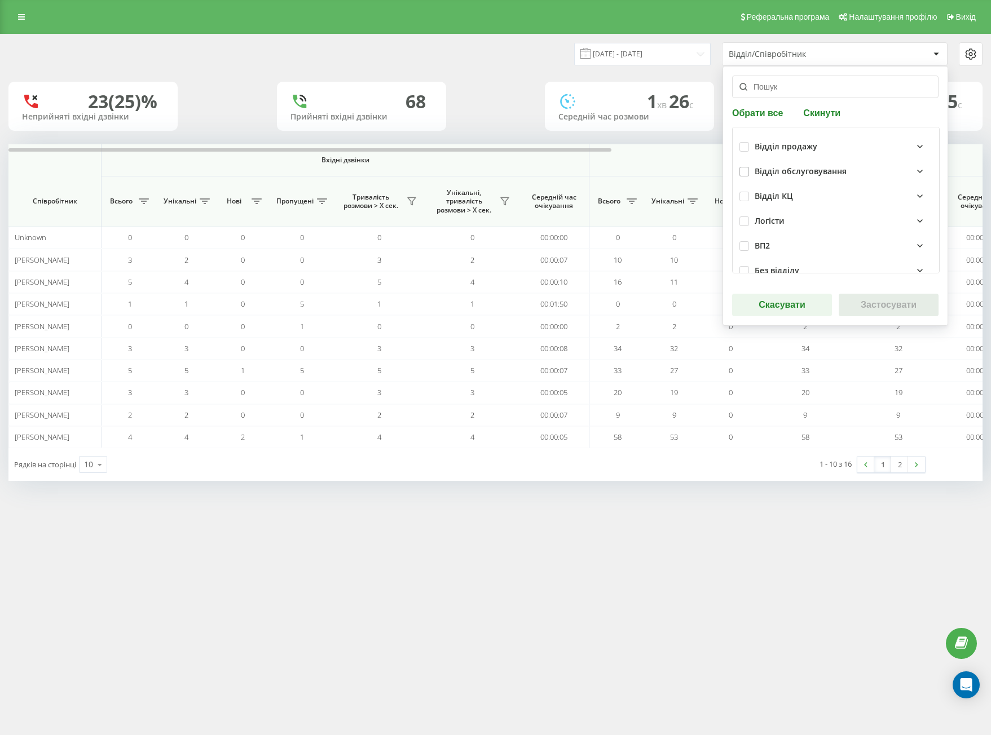  Describe the element at coordinates (122, 102) in the screenshot. I see `div: 23 (25)%` at that location.